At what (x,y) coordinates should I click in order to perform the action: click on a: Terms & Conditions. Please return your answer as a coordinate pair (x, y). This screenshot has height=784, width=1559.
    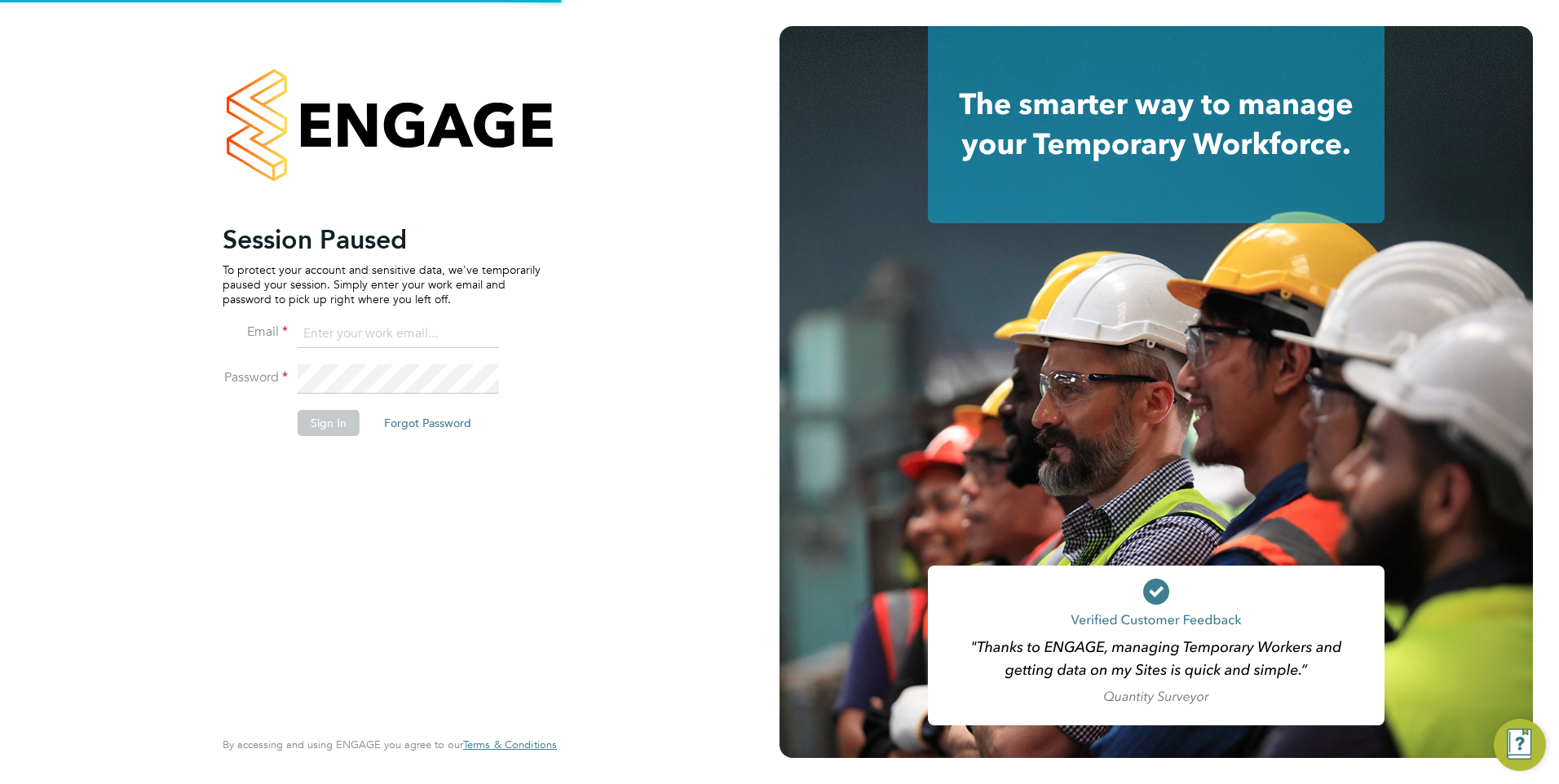
    Looking at the image, I should click on (510, 745).